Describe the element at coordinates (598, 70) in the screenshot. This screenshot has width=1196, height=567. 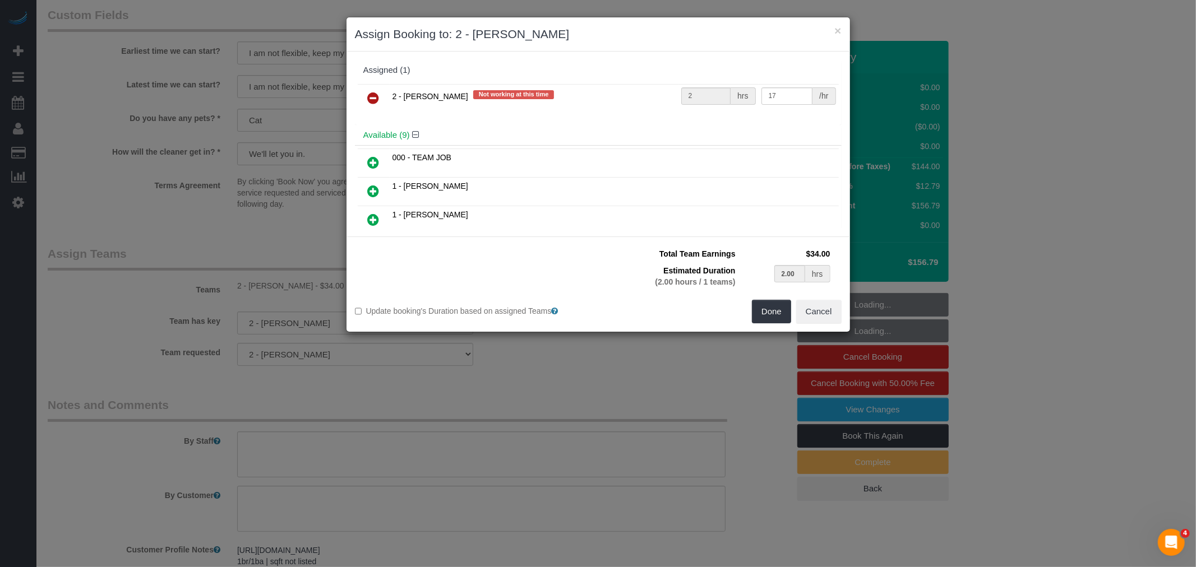
I see `div: Assigned (1)` at that location.